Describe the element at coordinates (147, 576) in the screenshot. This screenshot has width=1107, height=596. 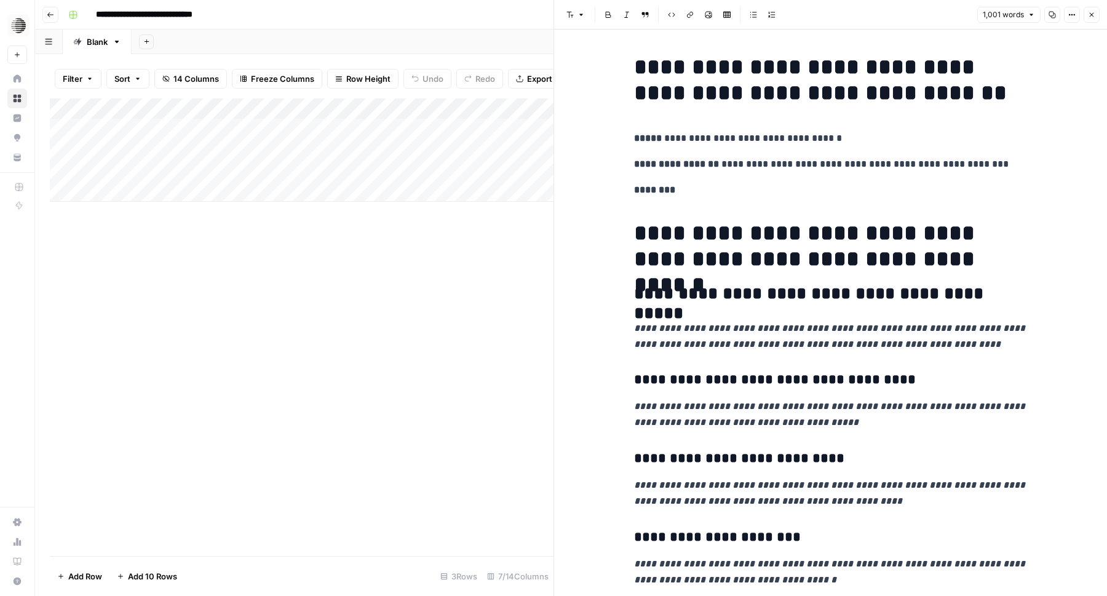
I see `button: Add 10 Rows` at that location.